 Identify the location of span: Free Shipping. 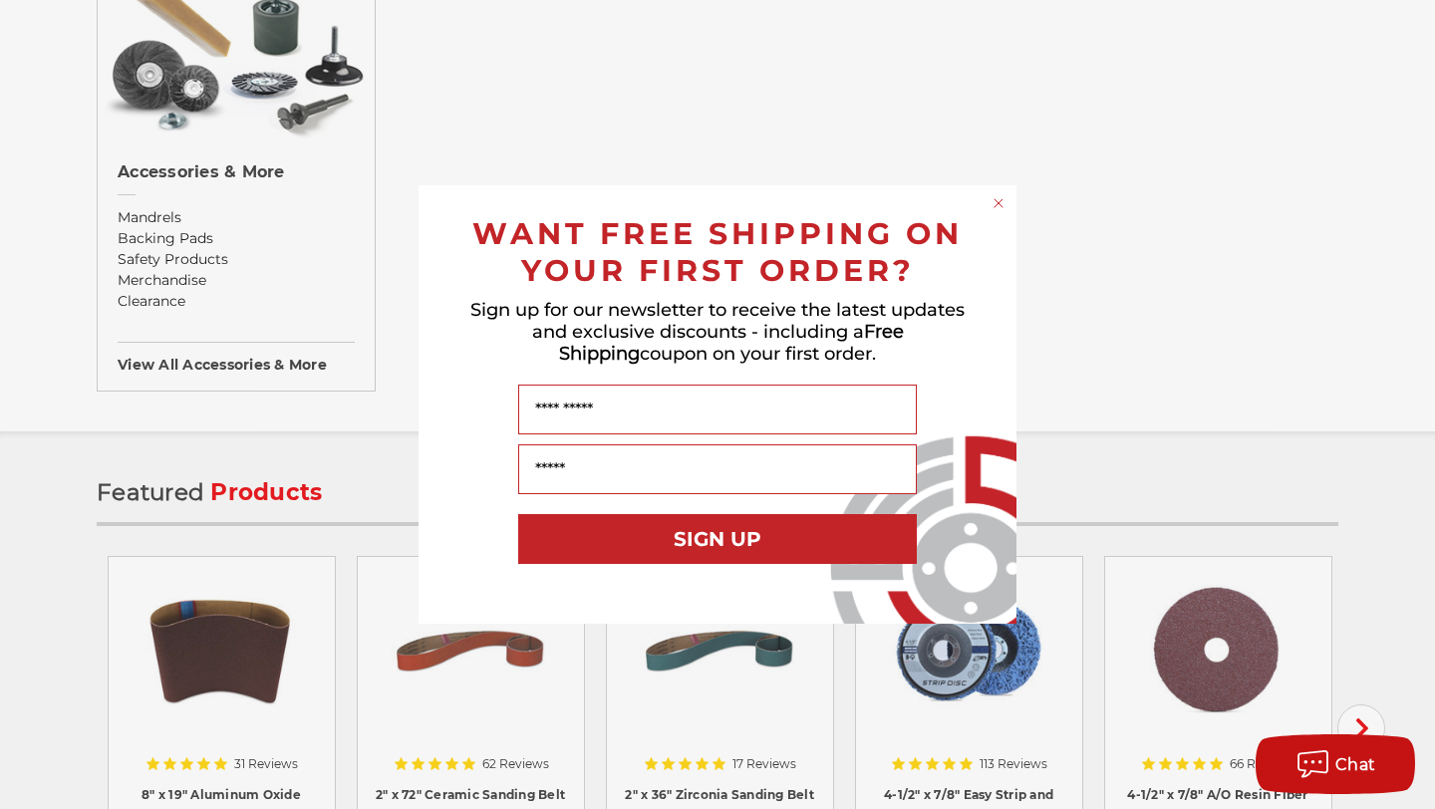
(731, 343).